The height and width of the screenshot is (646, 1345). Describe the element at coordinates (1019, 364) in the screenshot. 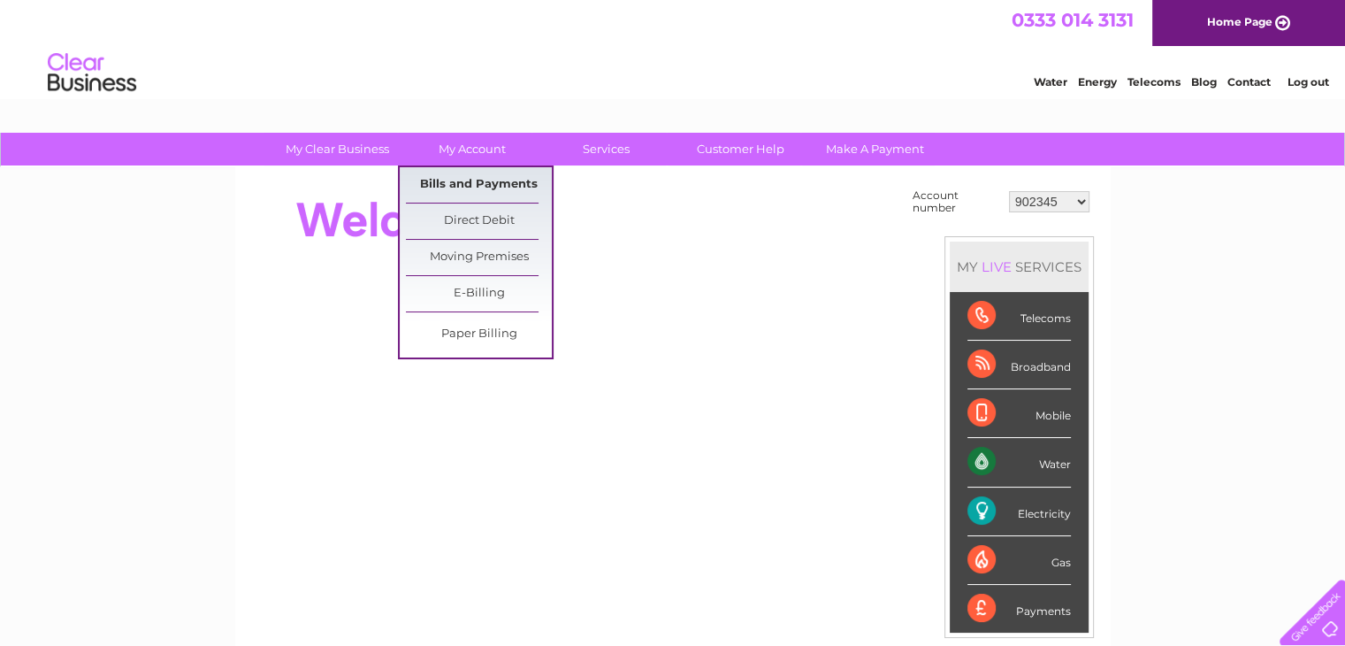

I see `div: Broadband` at that location.